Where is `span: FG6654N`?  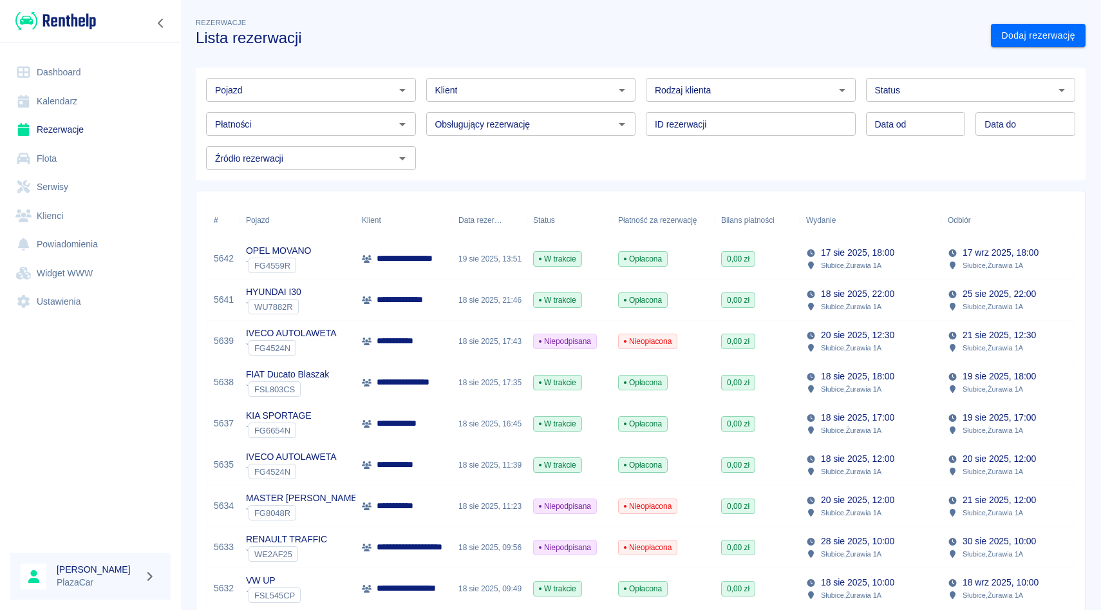 span: FG6654N is located at coordinates (272, 430).